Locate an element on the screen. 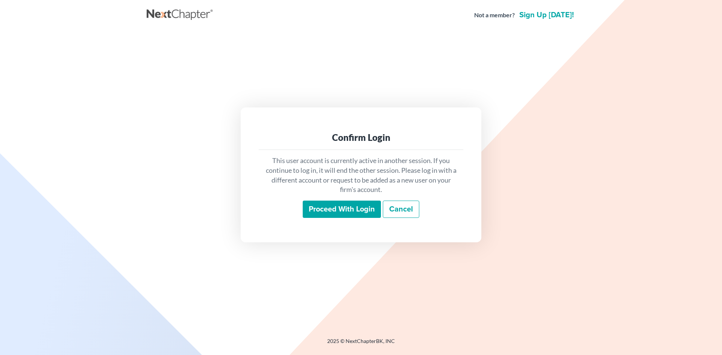 This screenshot has height=355, width=722. div: Confirm Login is located at coordinates (361, 138).